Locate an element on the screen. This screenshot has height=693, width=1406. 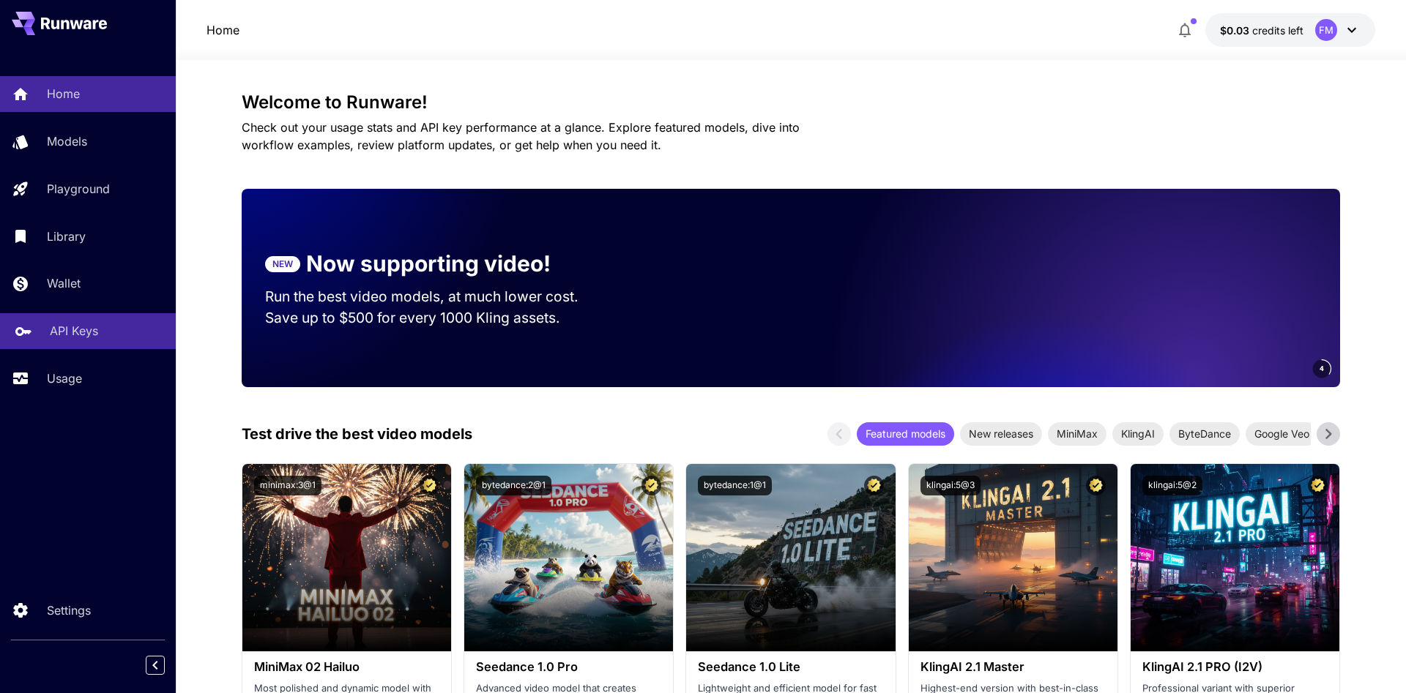
p: Wallet is located at coordinates (64, 283).